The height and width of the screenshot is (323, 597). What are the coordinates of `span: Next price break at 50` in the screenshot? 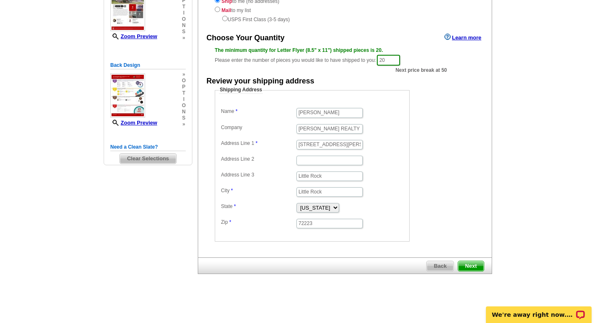 It's located at (421, 70).